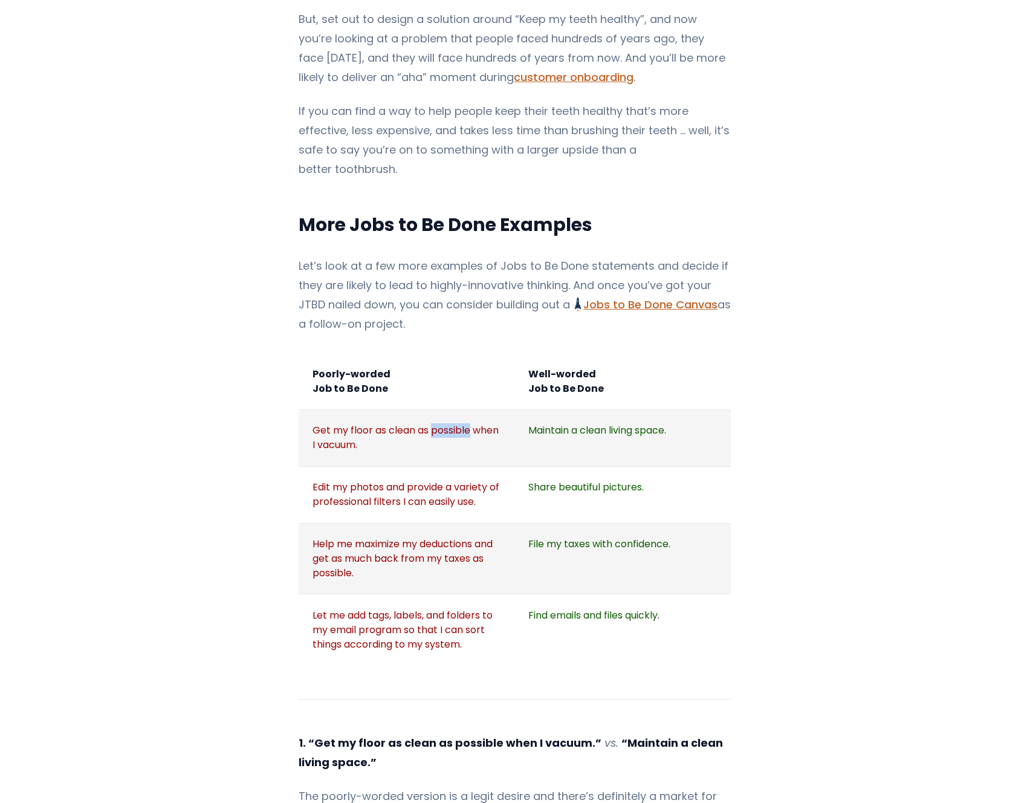  Describe the element at coordinates (407, 629) in the screenshot. I see `td: Let me add tags, labels, and folders to my email program so that I can sort things according to m...` at that location.